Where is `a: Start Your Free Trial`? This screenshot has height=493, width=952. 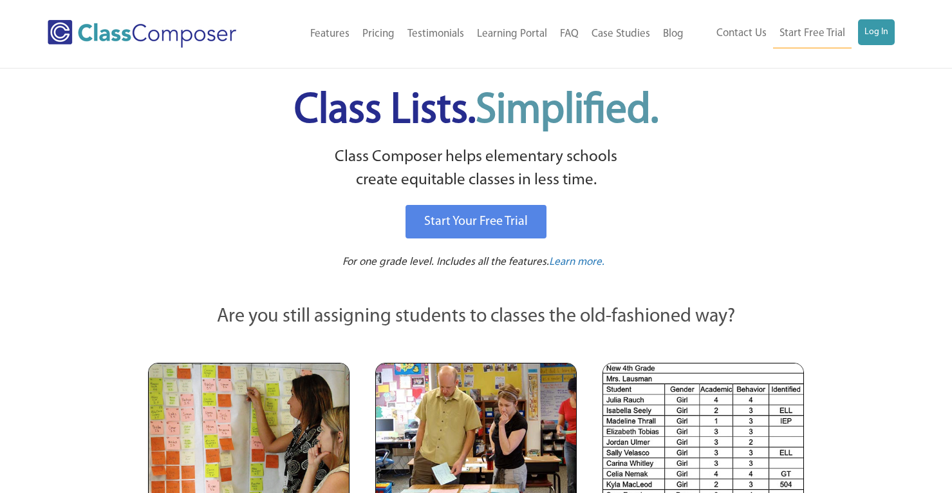 a: Start Your Free Trial is located at coordinates (476, 222).